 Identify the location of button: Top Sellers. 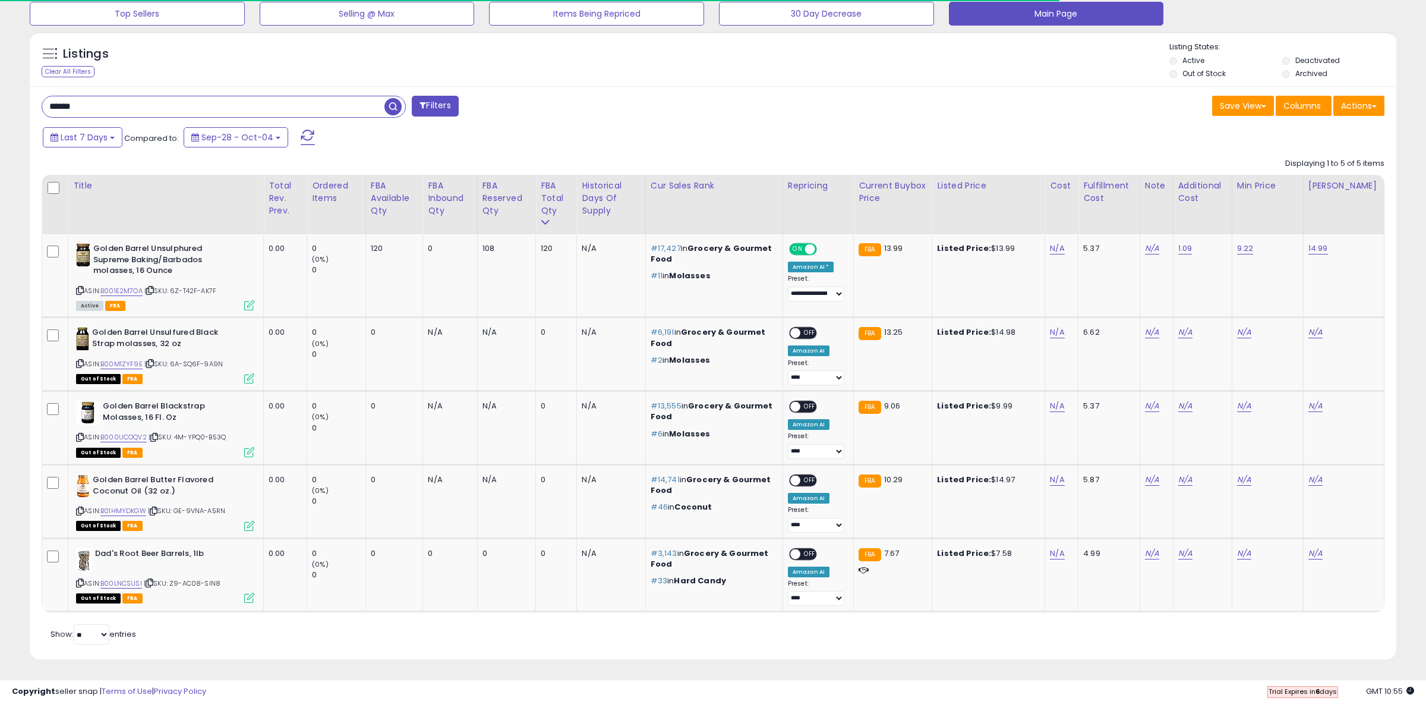
(137, 14).